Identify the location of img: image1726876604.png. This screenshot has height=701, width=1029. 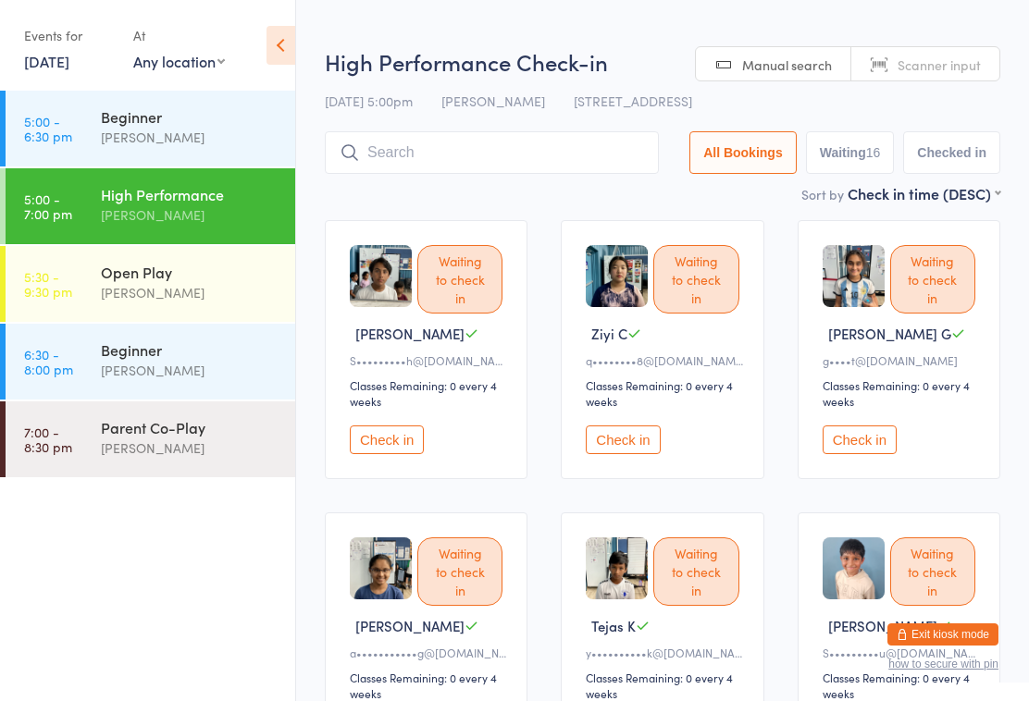
(380, 568).